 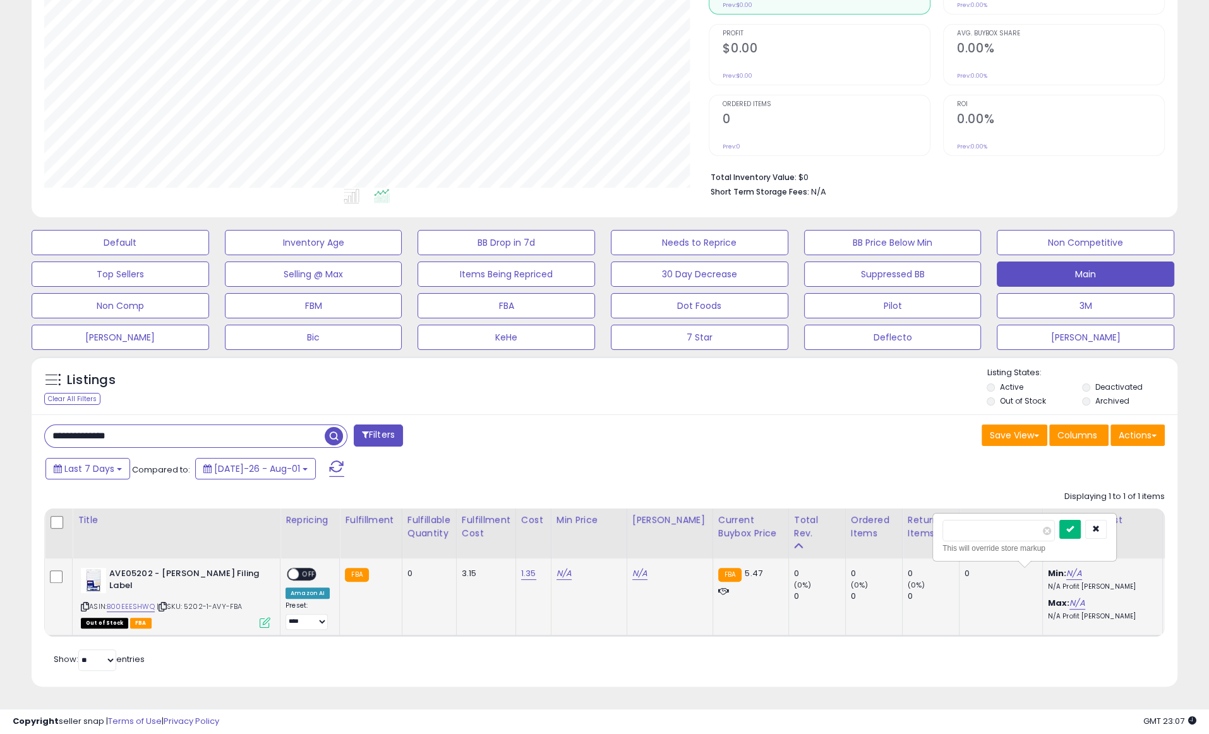 I want to click on div: Current Buybox Price, so click(x=750, y=527).